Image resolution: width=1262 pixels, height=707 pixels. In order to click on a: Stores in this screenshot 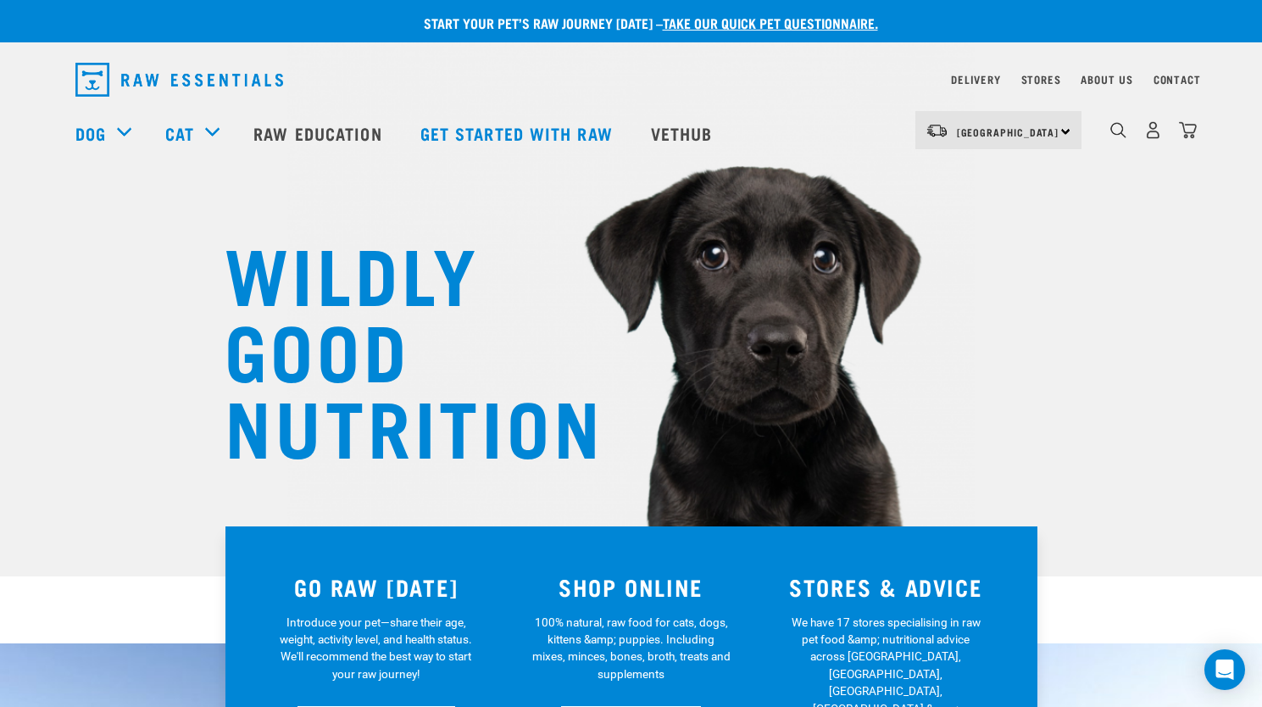, I will do `click(1041, 79)`.